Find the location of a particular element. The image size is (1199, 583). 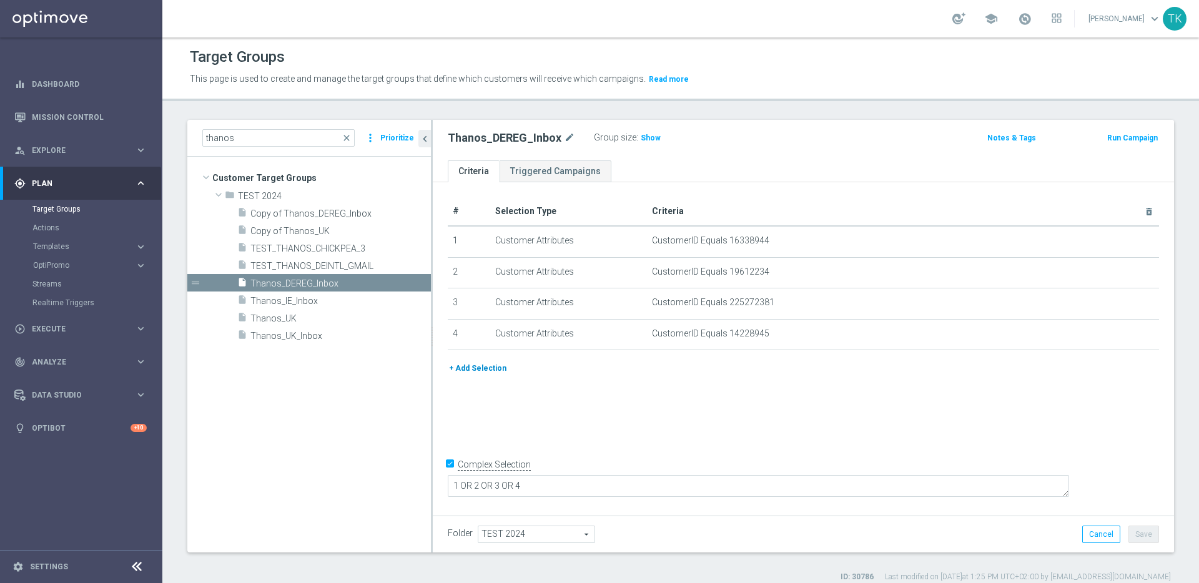

button: play_circle_outline Execute keyboard_arrow_right is located at coordinates (81, 329).